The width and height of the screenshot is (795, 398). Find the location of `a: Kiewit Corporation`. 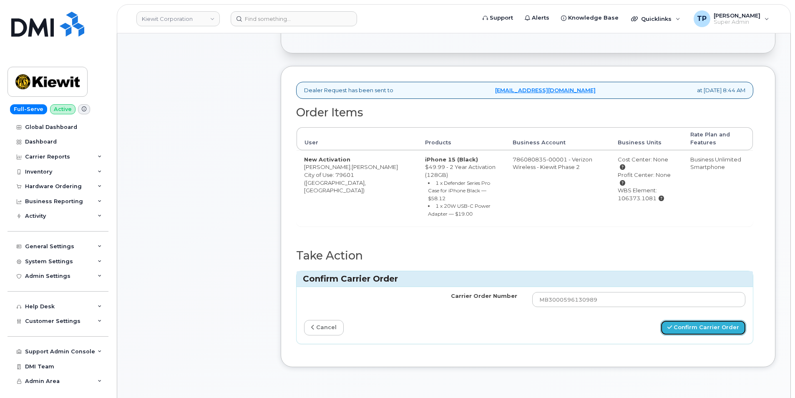

a: Kiewit Corporation is located at coordinates (178, 19).